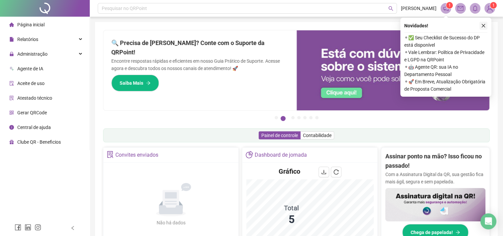 This screenshot has height=236, width=503. I want to click on span: qrcode, so click(12, 112).